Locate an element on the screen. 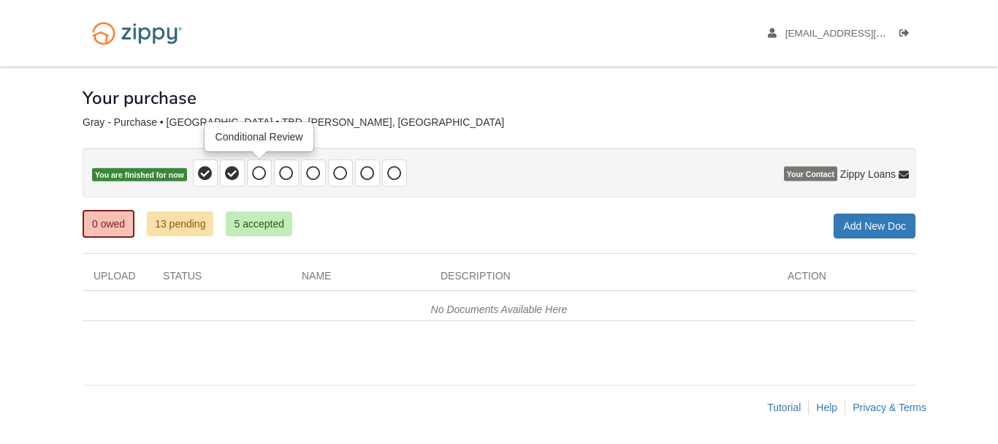 The width and height of the screenshot is (998, 444). div: Description is located at coordinates (603, 279).